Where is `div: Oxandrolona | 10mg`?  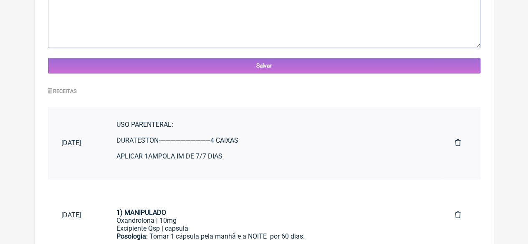
div: Oxandrolona | 10mg is located at coordinates (272, 220).